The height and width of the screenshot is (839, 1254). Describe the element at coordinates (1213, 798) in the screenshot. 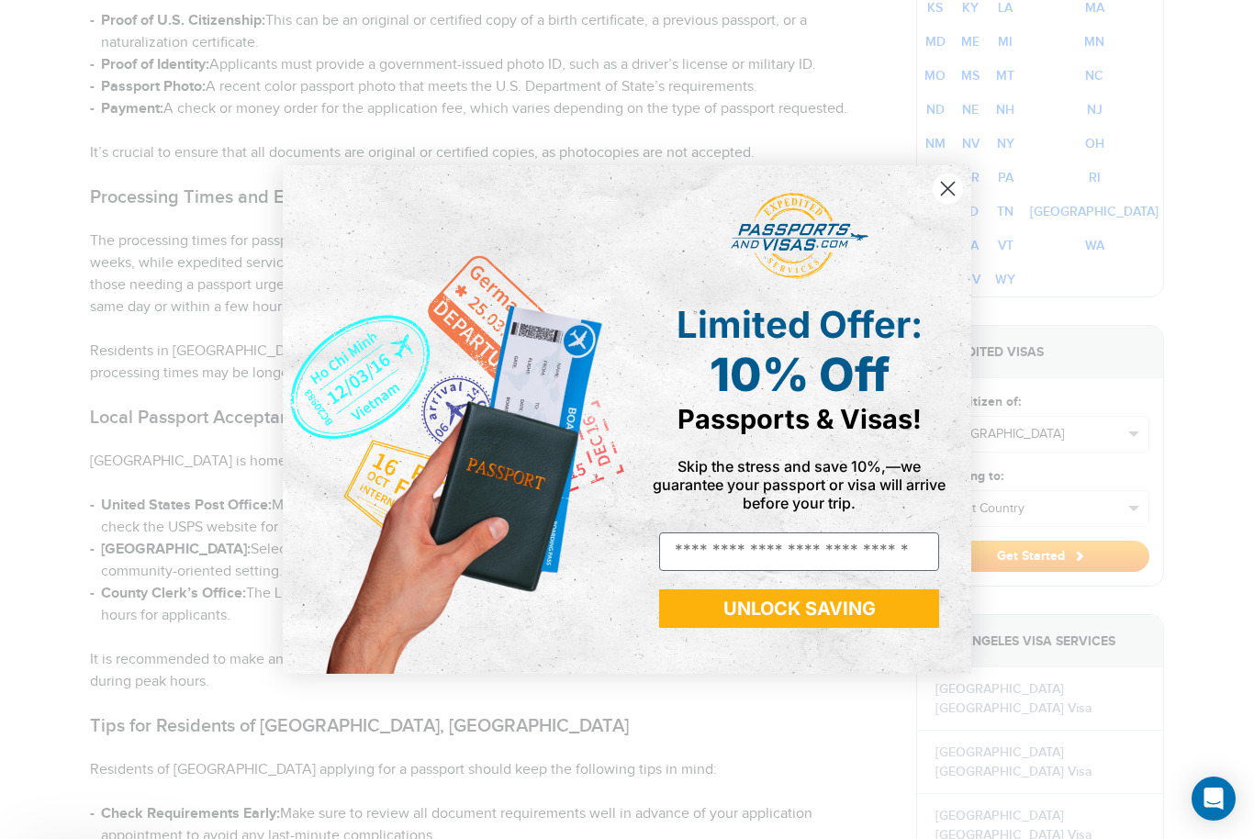

I see `div: Open Intercom Messenger` at that location.